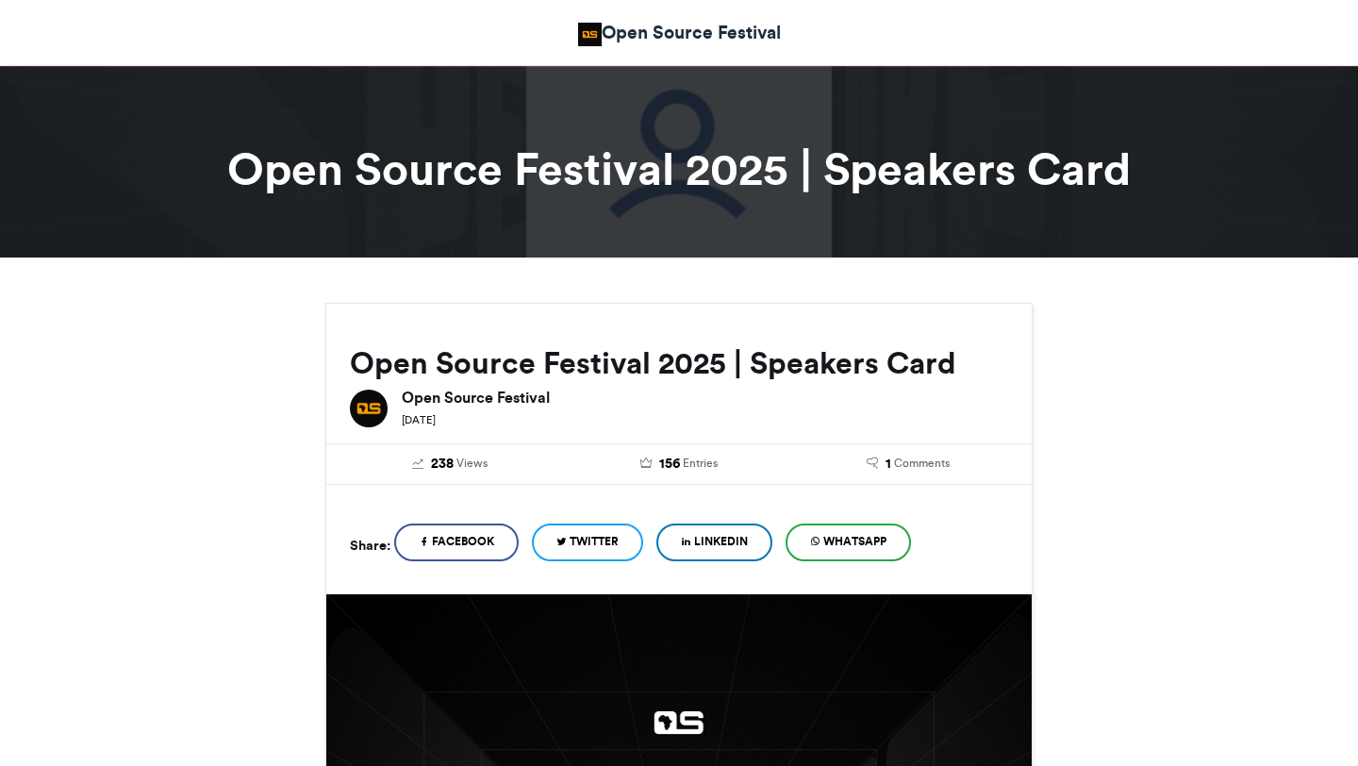 The image size is (1358, 766). Describe the element at coordinates (679, 169) in the screenshot. I see `h1: Open Source Festival 2025 | Speakers Card` at that location.